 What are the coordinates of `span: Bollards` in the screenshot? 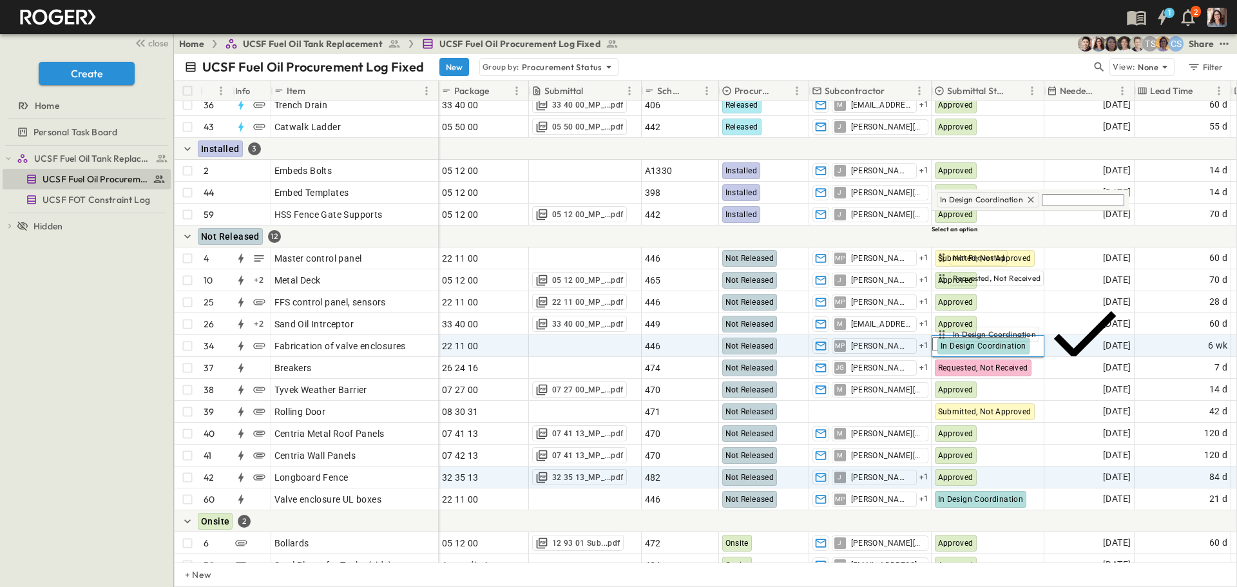 It's located at (292, 543).